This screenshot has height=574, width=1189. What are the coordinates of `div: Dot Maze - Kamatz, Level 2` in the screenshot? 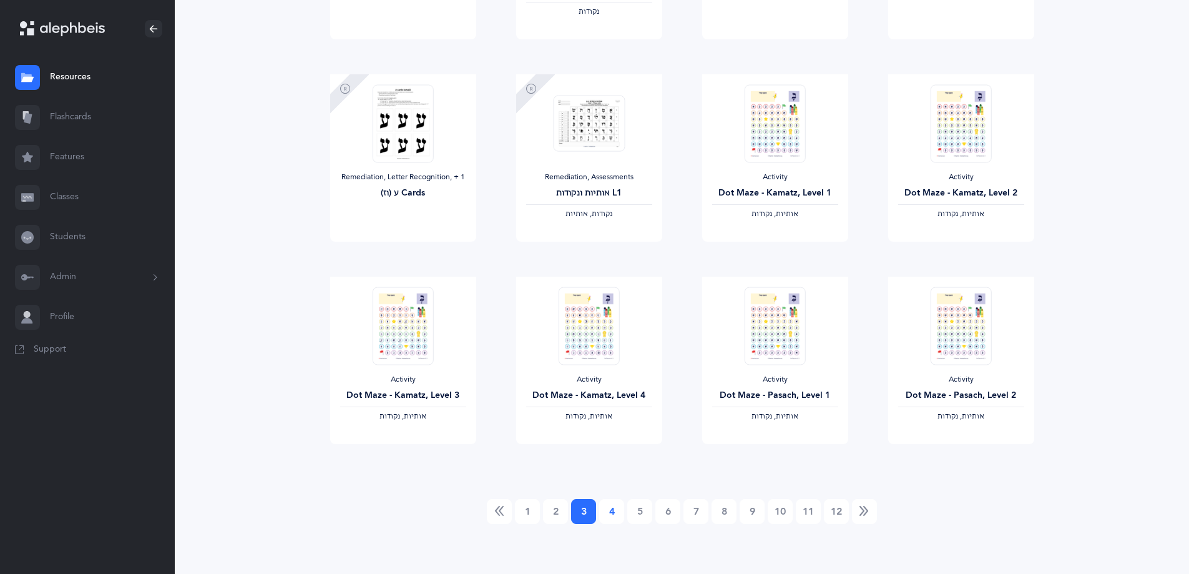 It's located at (961, 193).